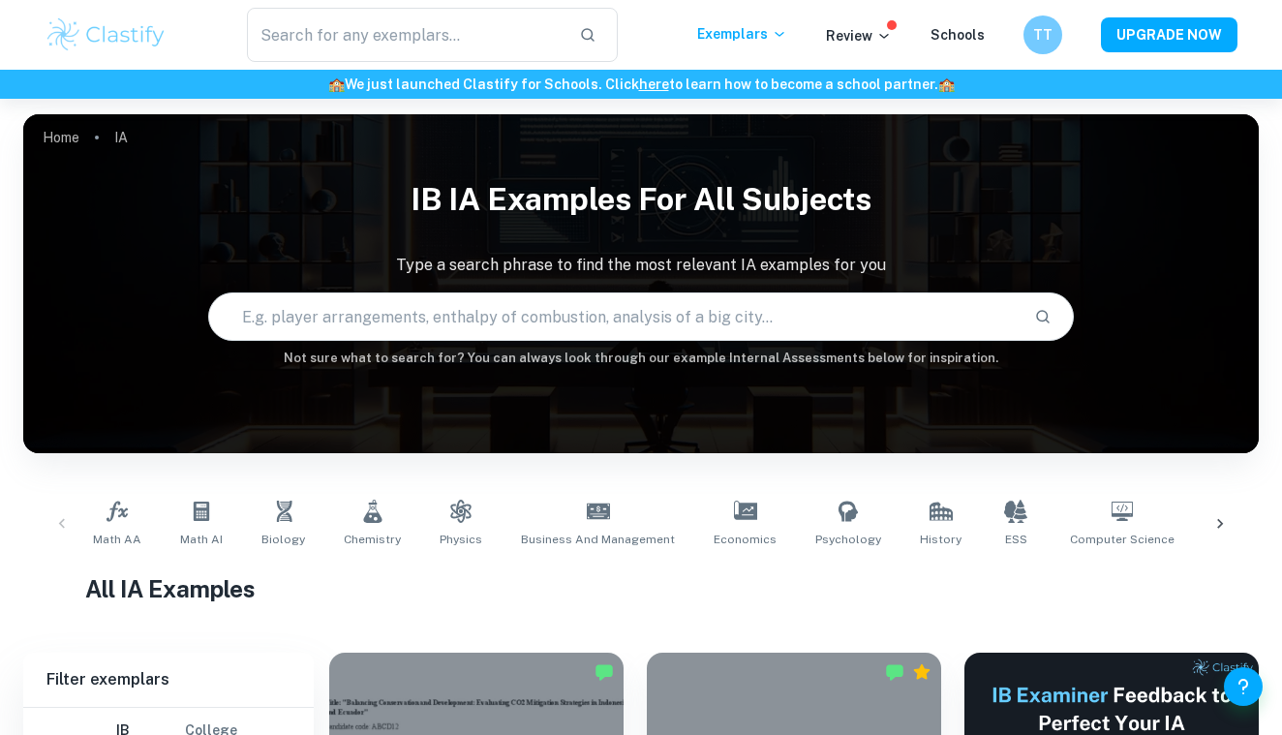  What do you see at coordinates (922, 672) in the screenshot?
I see `div: Premium` at bounding box center [922, 672].